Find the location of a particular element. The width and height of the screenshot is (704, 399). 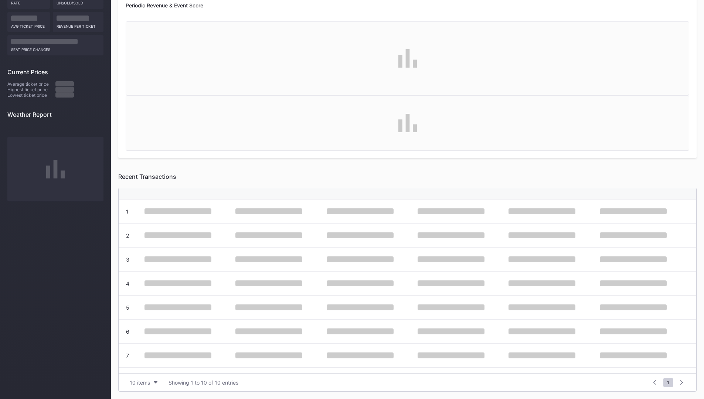

div: 10 items is located at coordinates (140, 382).